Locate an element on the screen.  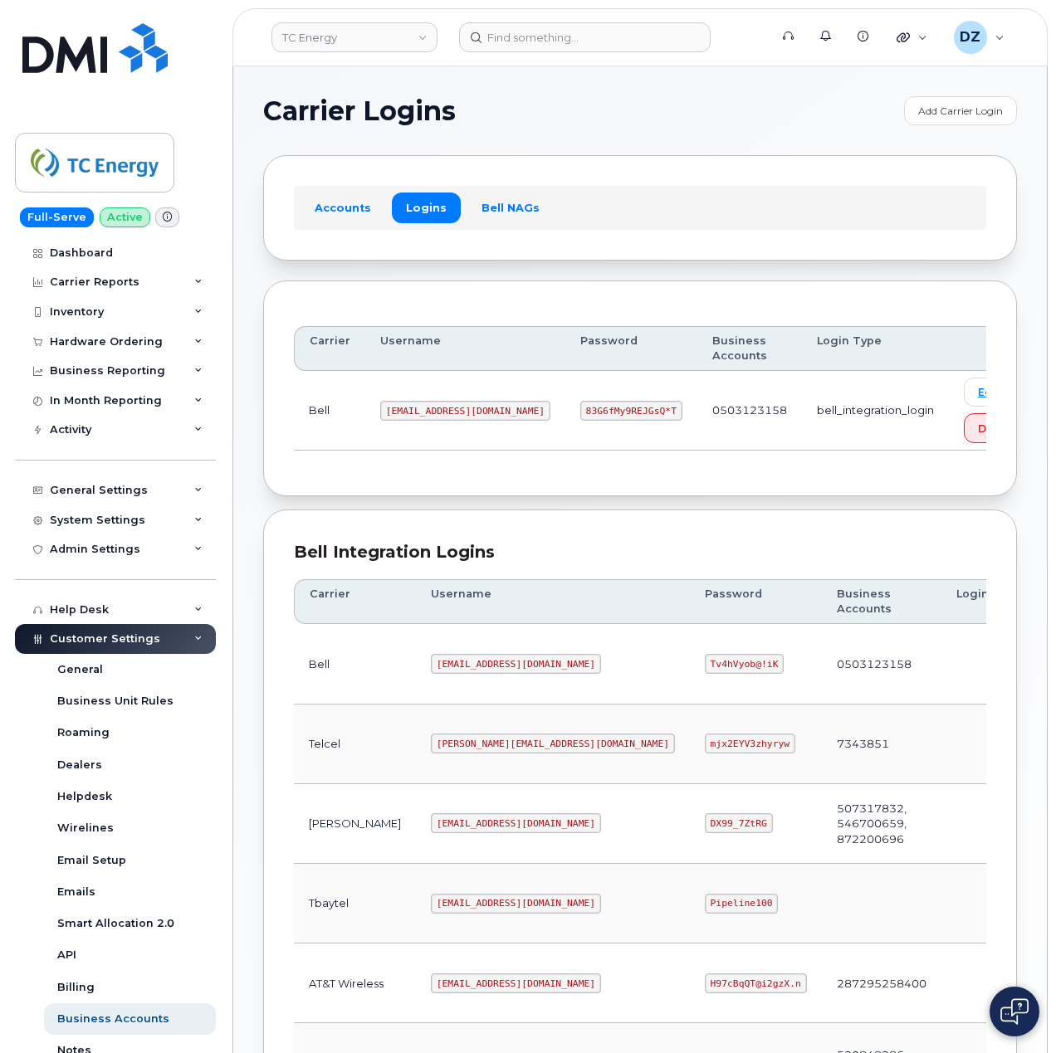
span: Carrier Logins is located at coordinates (359, 111).